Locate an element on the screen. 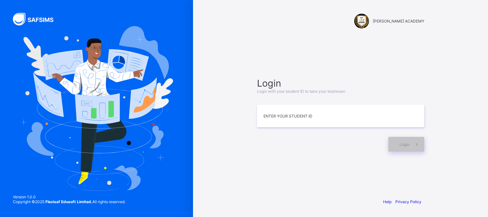 This screenshot has width=488, height=217. a: Help is located at coordinates (387, 201).